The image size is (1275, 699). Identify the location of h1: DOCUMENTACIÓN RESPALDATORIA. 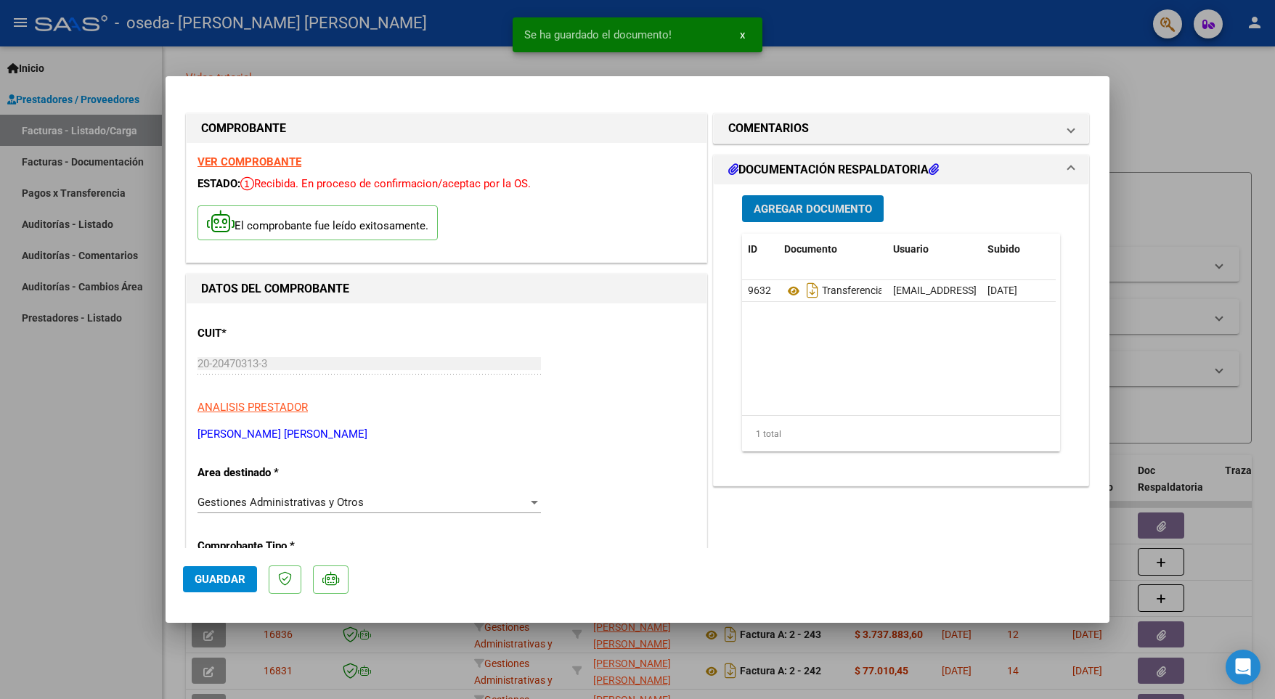
(833, 170).